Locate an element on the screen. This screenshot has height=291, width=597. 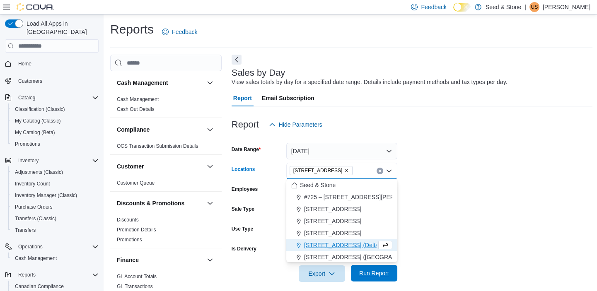
a: Cash Out Details is located at coordinates (136, 109).